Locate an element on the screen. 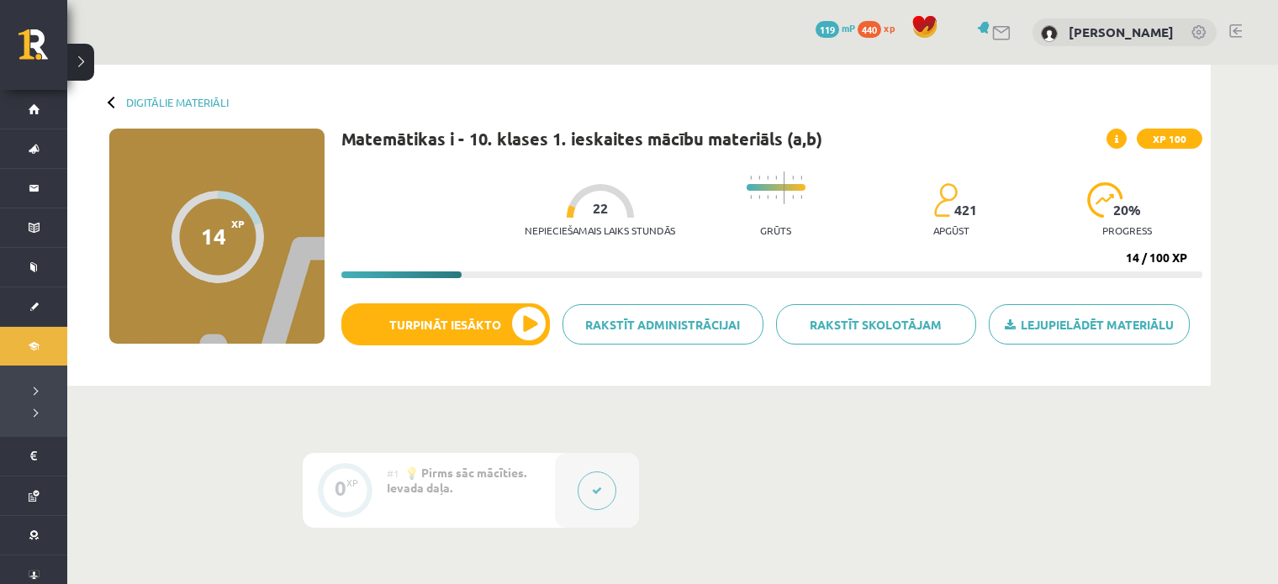 The image size is (1278, 584). span: 20 % is located at coordinates (1128, 210).